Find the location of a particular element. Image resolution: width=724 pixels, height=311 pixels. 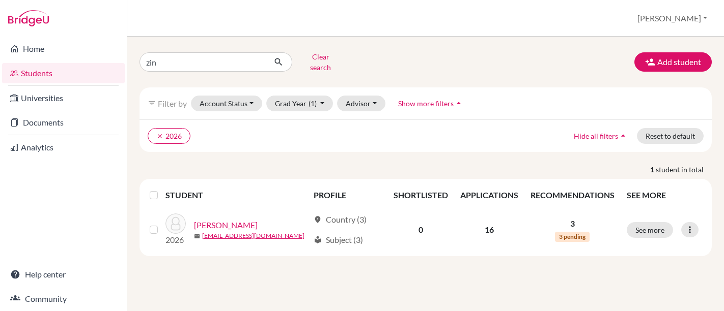

span: (1) is located at coordinates (313, 103).